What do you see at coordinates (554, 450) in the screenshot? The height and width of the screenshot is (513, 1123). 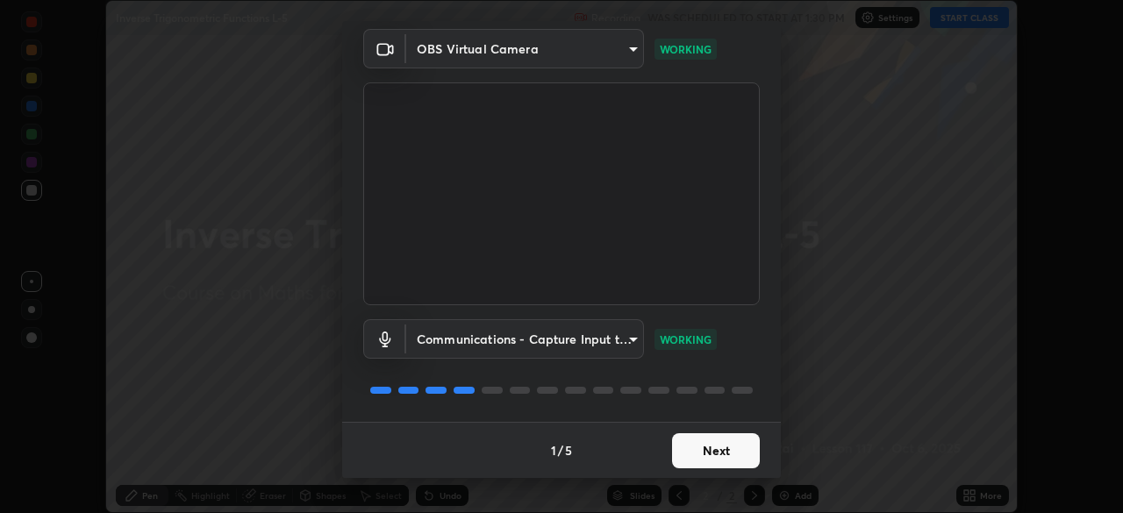 I see `h4: 1` at bounding box center [554, 450].